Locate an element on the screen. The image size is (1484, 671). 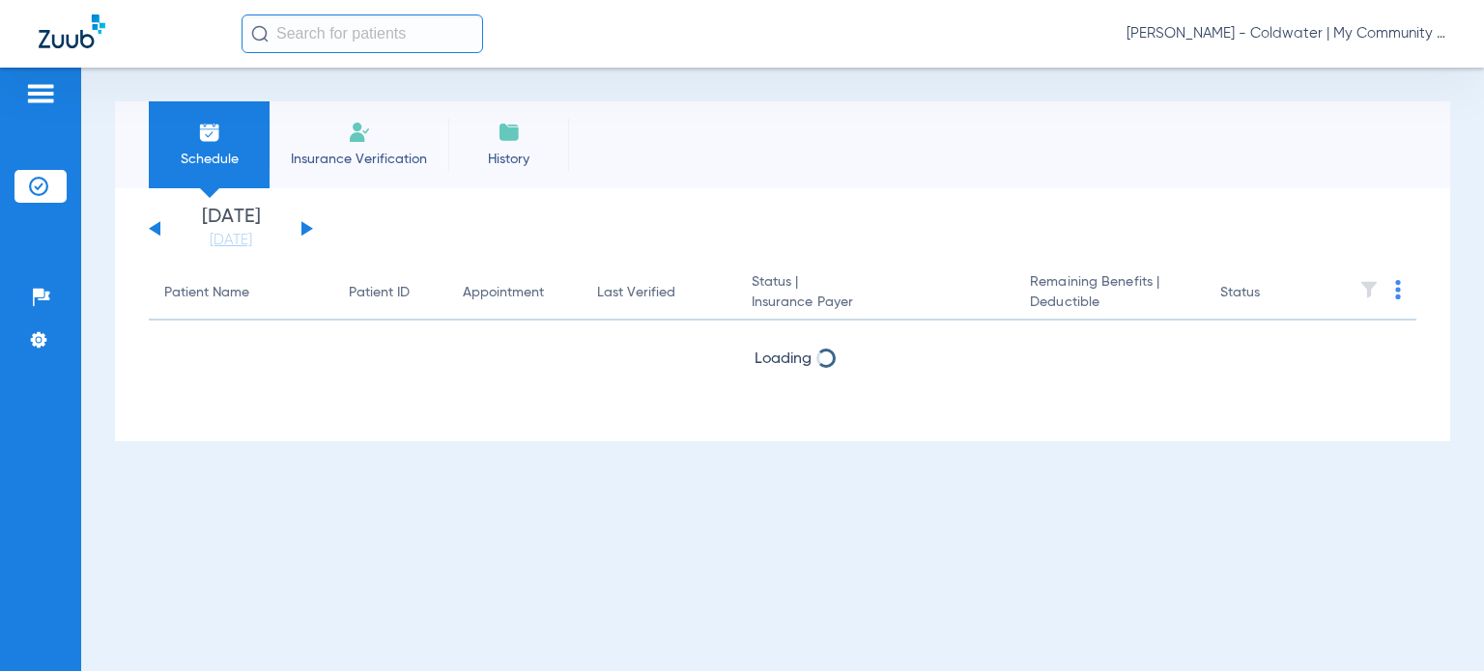
img: Search Icon is located at coordinates (260, 34).